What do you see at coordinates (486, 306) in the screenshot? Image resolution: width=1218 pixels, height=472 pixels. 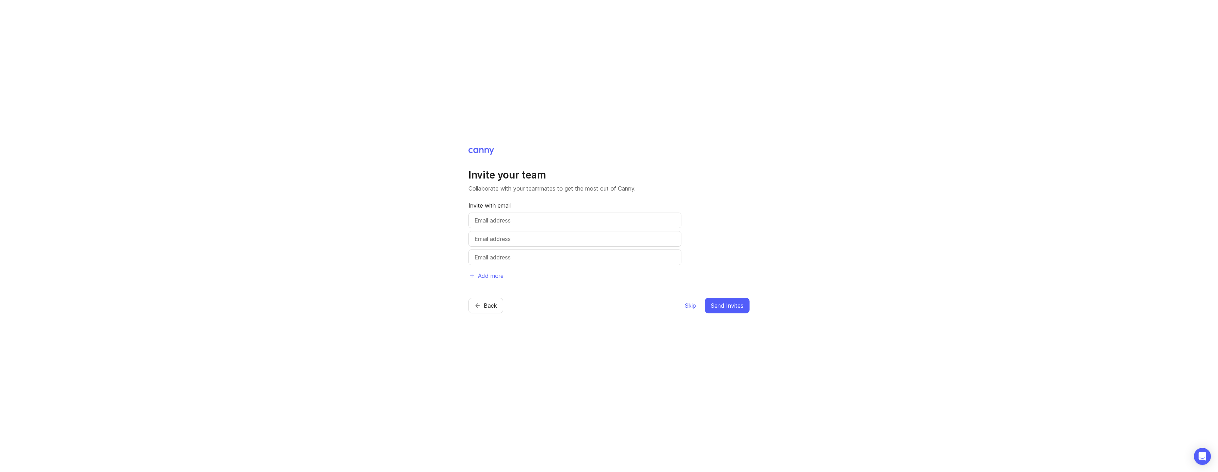 I see `button: Back` at bounding box center [486, 306].